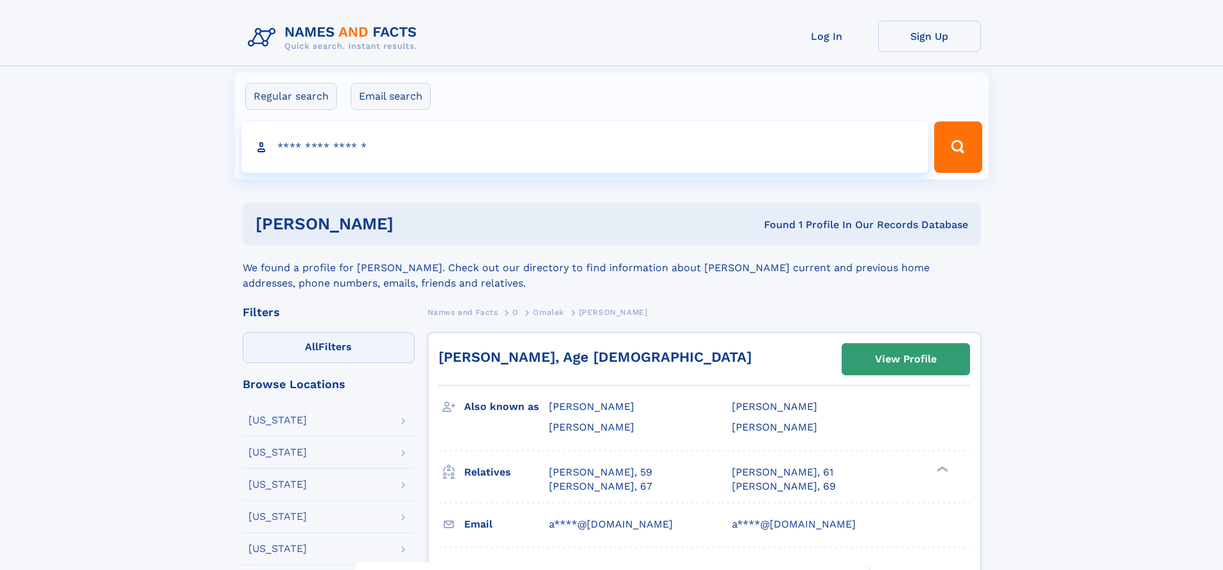 The image size is (1223, 570). What do you see at coordinates (548, 312) in the screenshot?
I see `span: Omalek` at bounding box center [548, 312].